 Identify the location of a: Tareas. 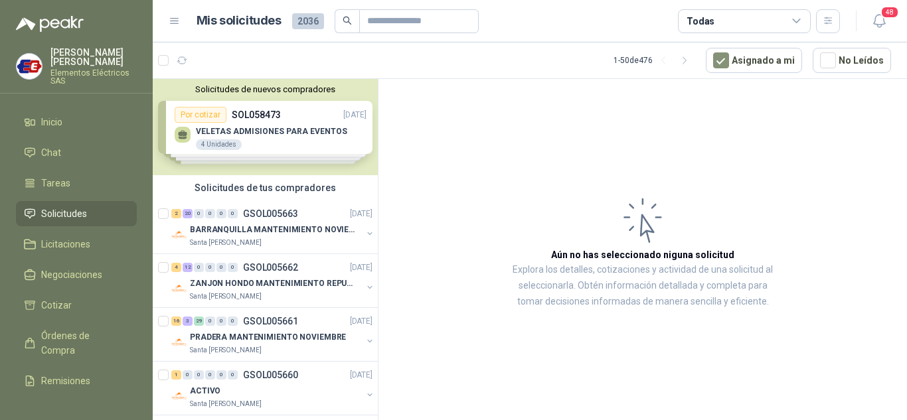
(76, 183).